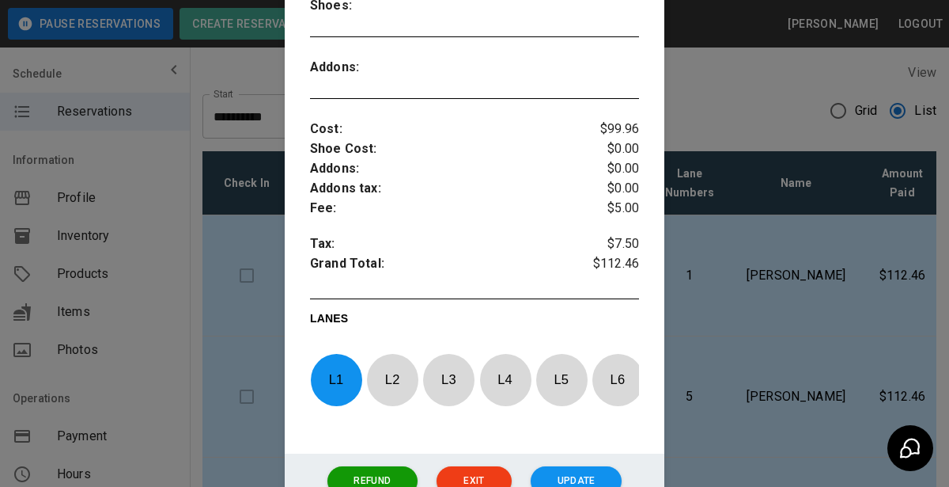 This screenshot has width=949, height=487. Describe the element at coordinates (447, 188) in the screenshot. I see `p: Addons tax :` at that location.